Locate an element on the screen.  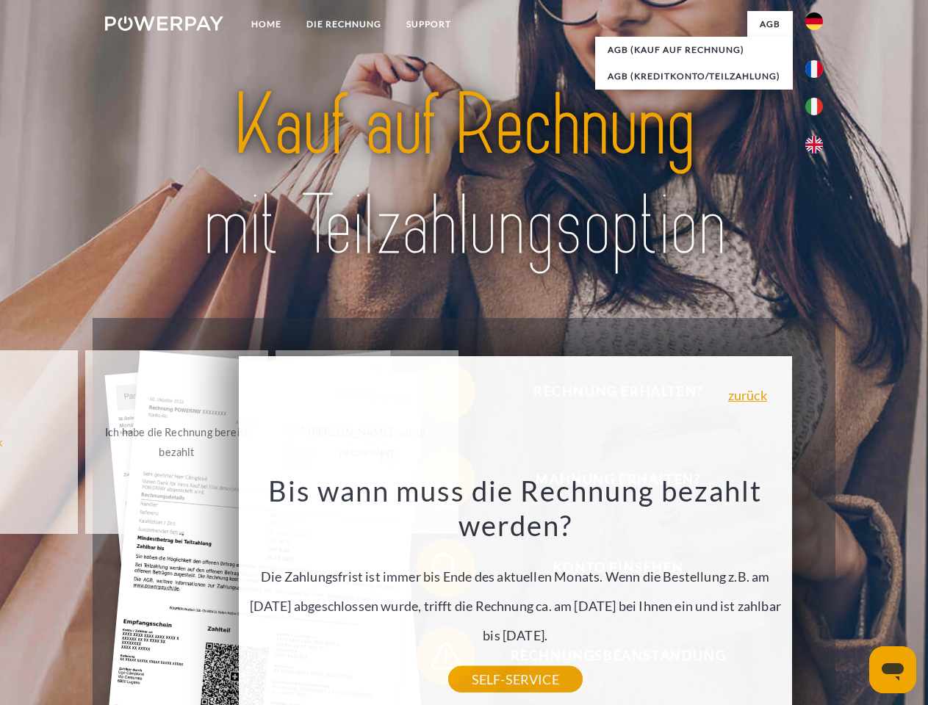
a: Home is located at coordinates (266, 24).